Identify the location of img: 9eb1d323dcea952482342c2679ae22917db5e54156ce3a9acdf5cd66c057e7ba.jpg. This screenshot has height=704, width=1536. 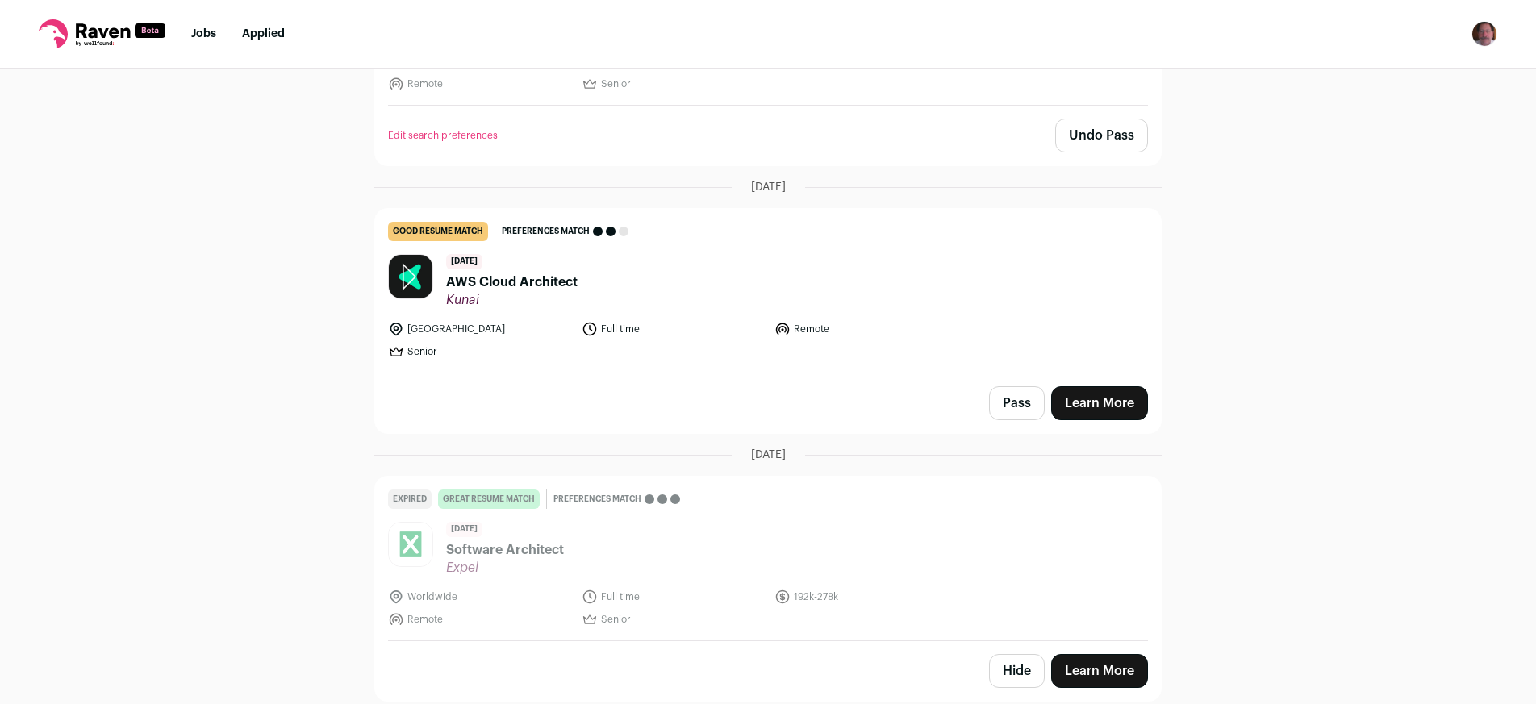
(411, 277).